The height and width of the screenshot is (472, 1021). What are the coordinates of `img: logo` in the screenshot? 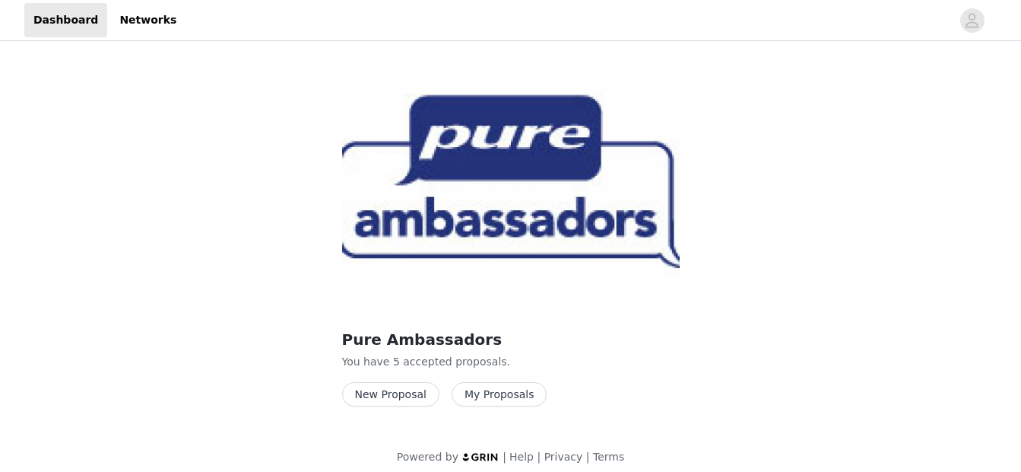 It's located at (481, 456).